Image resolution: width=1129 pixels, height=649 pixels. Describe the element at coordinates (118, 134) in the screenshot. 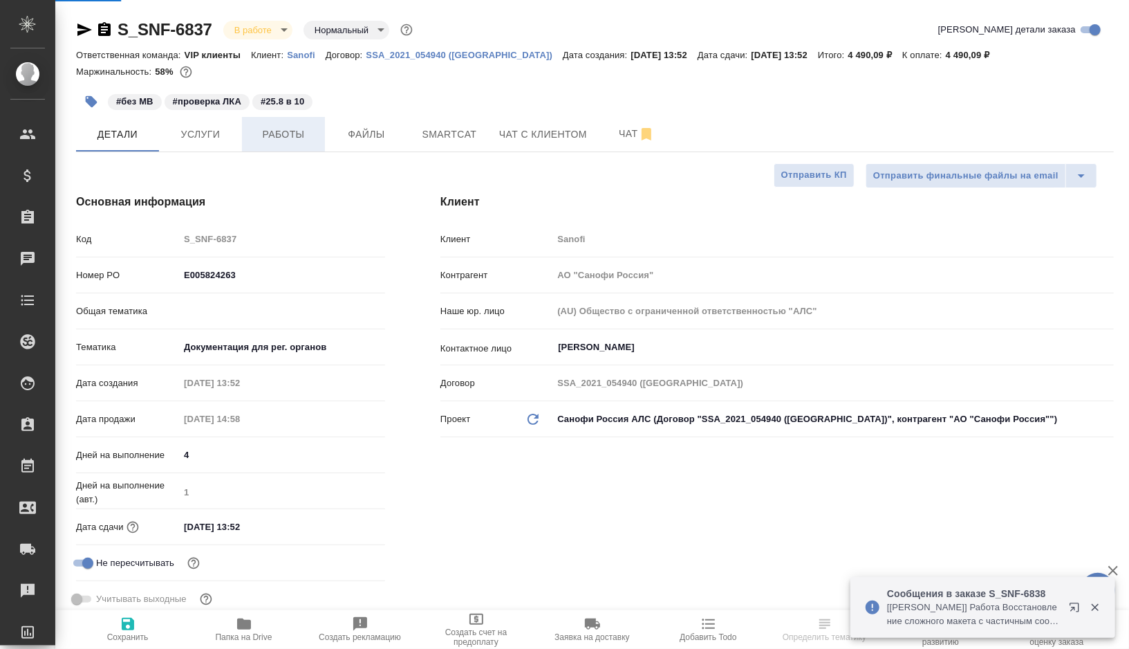

I see `span: Детали` at that location.